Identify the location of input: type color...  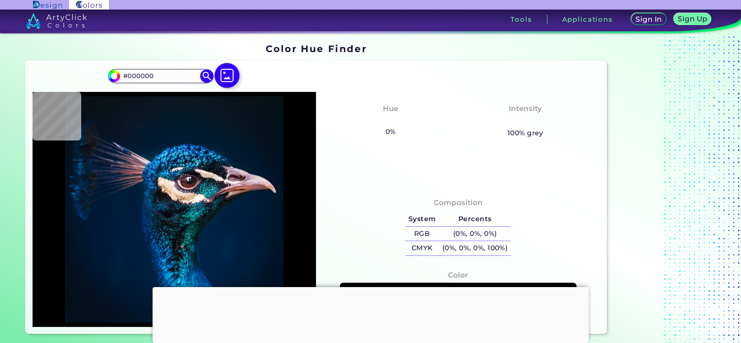
(161, 76).